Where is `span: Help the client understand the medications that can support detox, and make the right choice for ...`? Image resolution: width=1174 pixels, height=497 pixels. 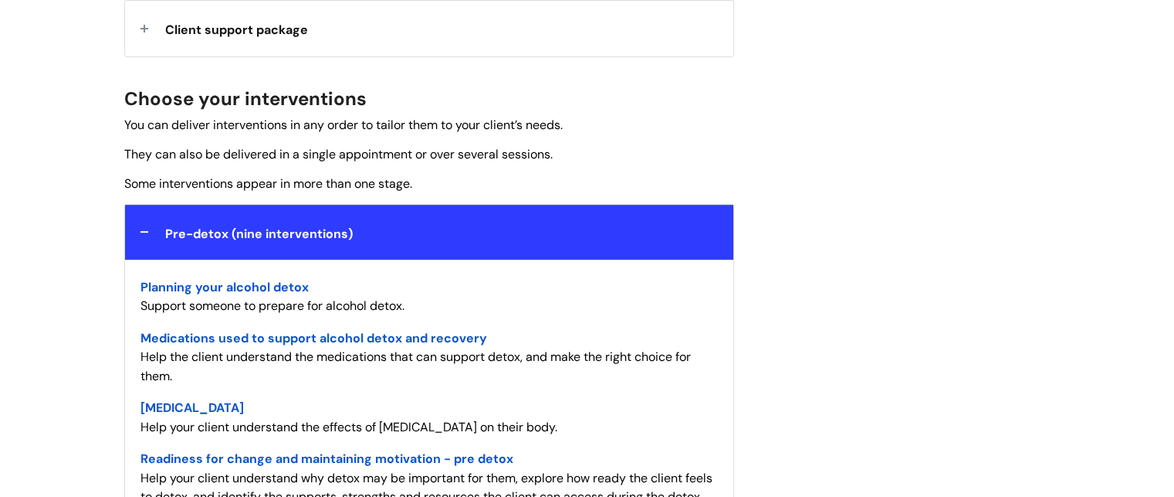
span: Help the client understand the medications that can support detox, and make the right choice for ... is located at coordinates (415, 366).